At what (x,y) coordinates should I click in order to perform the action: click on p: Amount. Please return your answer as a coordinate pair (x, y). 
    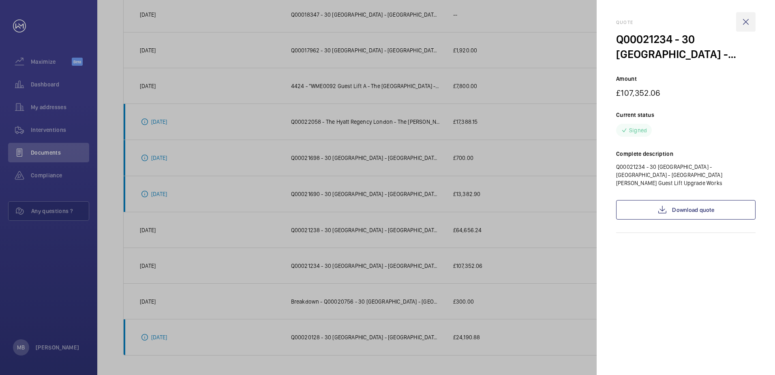
    Looking at the image, I should click on (686, 79).